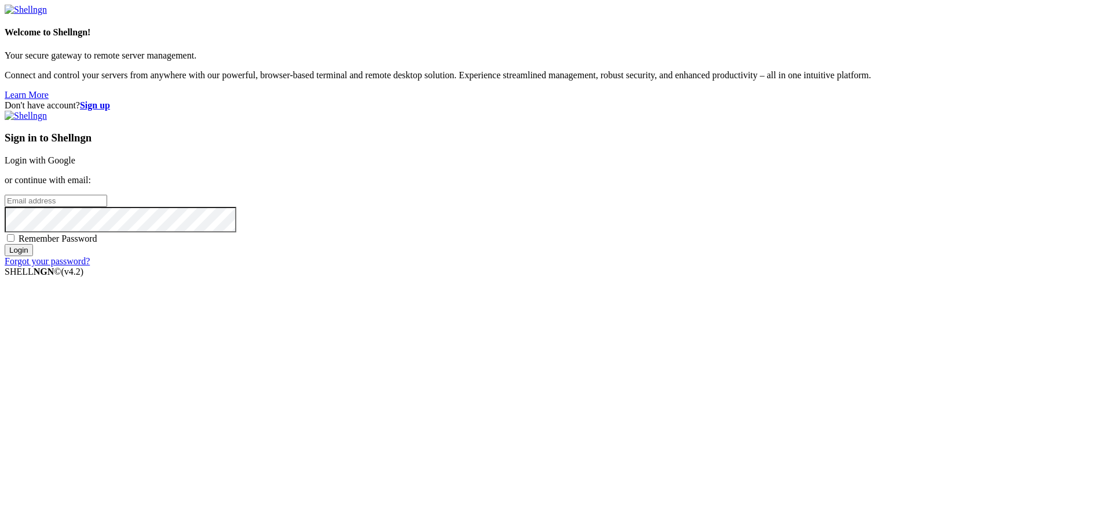 This screenshot has height=528, width=1112. What do you see at coordinates (95, 105) in the screenshot?
I see `strong: Sign up` at bounding box center [95, 105].